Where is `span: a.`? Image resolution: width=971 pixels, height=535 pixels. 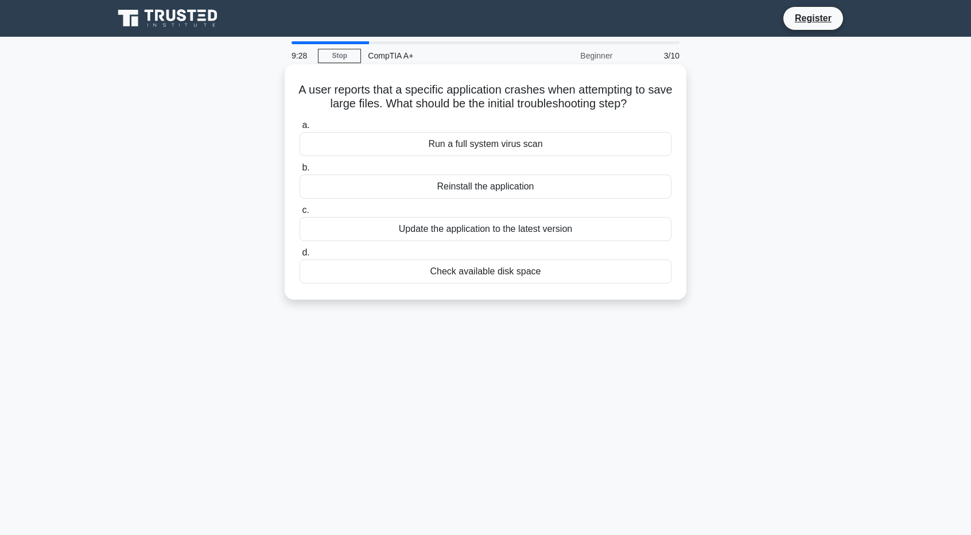 span: a. is located at coordinates (305, 125).